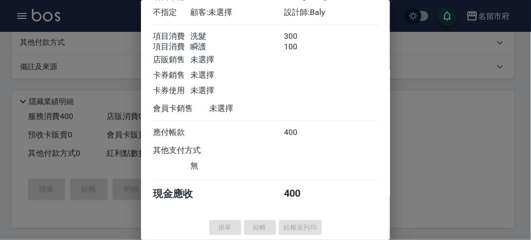  I want to click on div: 店販銷售, so click(171, 60).